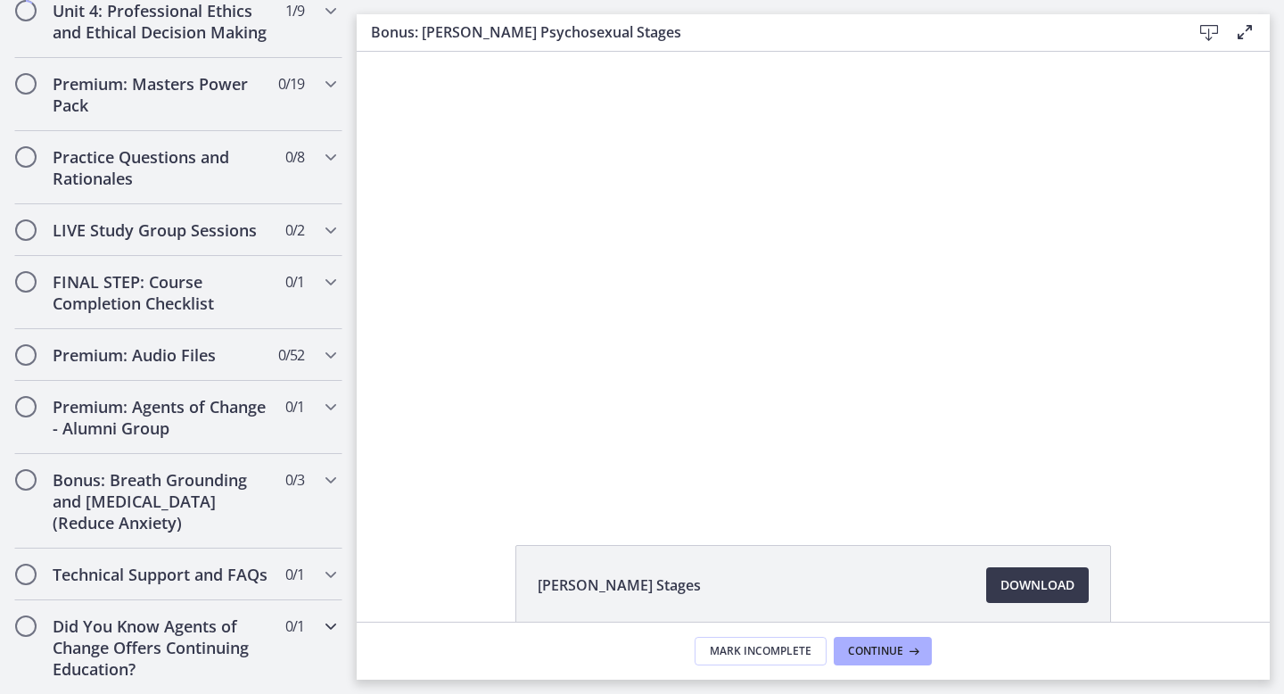  I want to click on button: Continue, so click(883, 651).